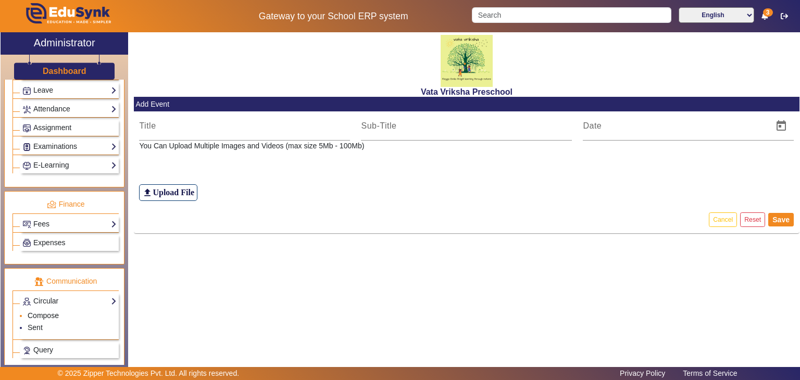 The image size is (800, 380). Describe the element at coordinates (148, 373) in the screenshot. I see `p: © 2025 Zipper Technologies Pvt. Ltd. All rights reserved.` at that location.